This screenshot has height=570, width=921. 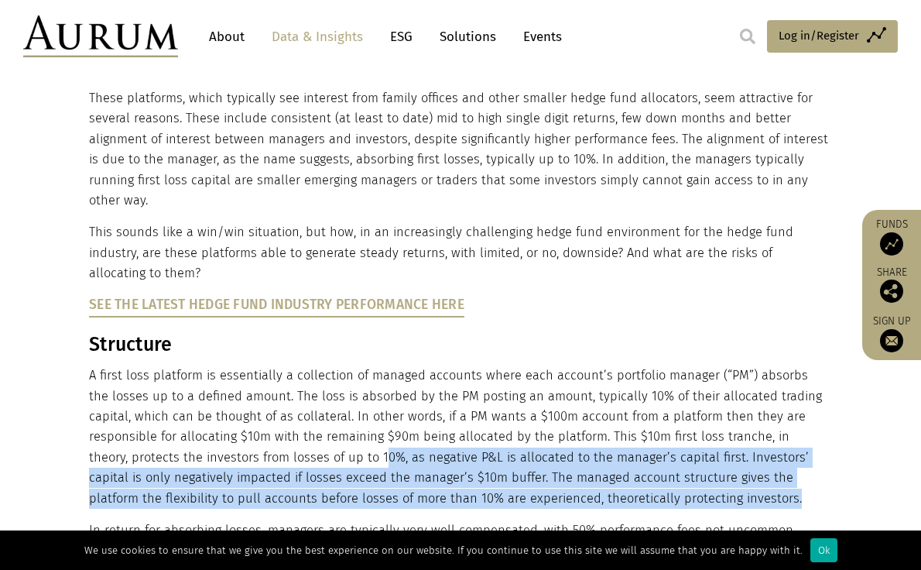 I want to click on img: Sign up to our newsletter, so click(x=892, y=341).